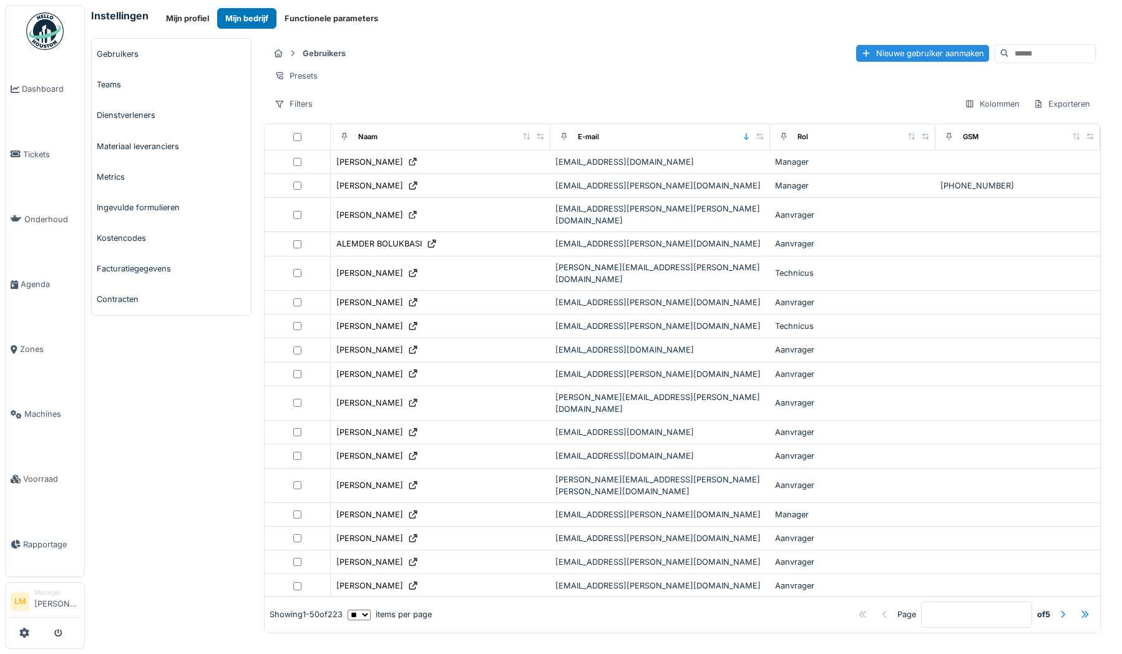 This screenshot has width=1122, height=654. Describe the element at coordinates (171, 177) in the screenshot. I see `a: Metrics` at that location.